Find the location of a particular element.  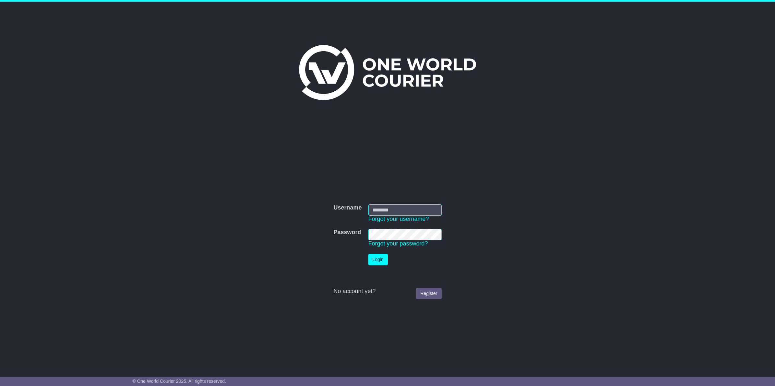

a: Register is located at coordinates (428, 294).